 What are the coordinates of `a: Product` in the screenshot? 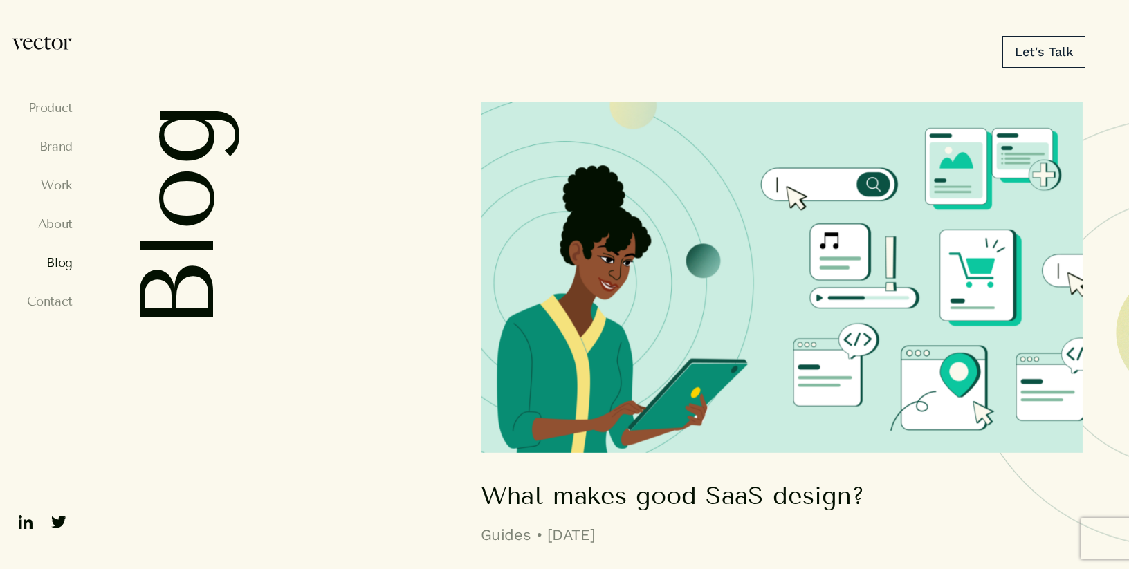 It's located at (42, 108).